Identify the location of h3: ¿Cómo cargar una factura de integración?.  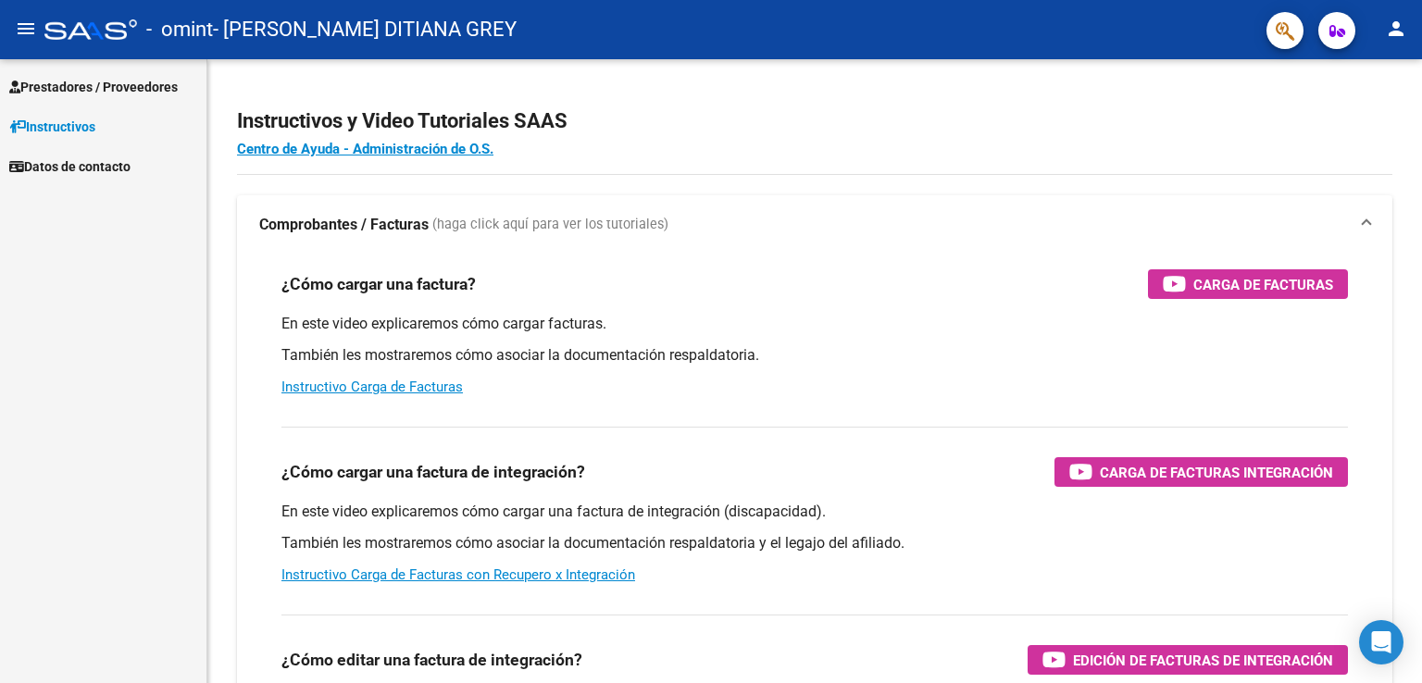
(433, 472).